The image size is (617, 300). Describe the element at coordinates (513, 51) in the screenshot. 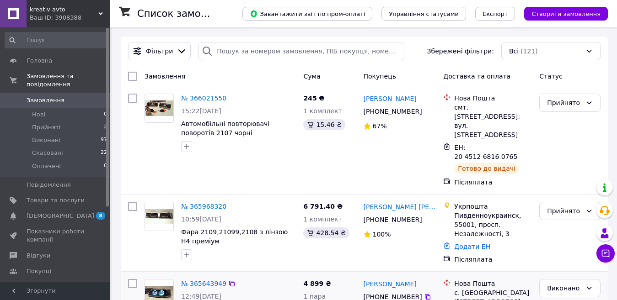

I see `span: Всі` at that location.